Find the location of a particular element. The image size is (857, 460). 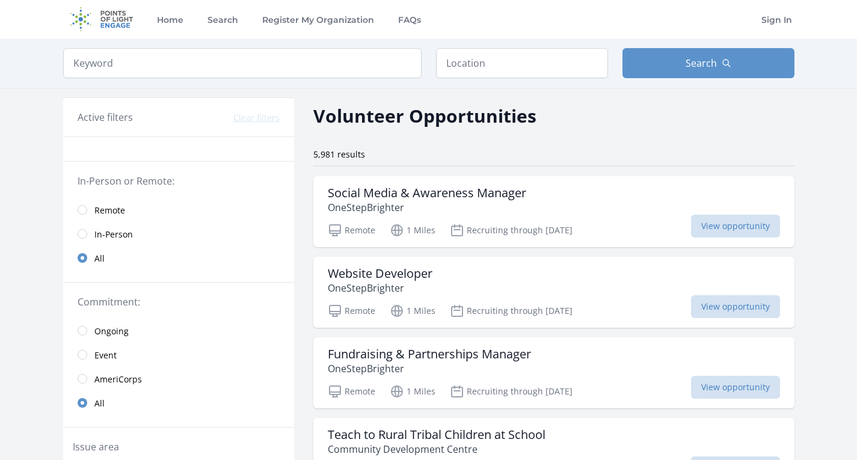

span: Event is located at coordinates (105, 356).